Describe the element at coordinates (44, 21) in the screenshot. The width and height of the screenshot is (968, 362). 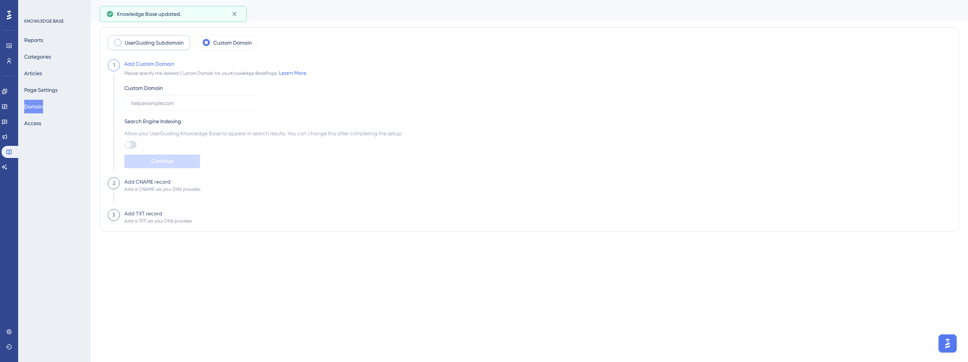
I see `div: KNOWLEDGE BASE` at that location.